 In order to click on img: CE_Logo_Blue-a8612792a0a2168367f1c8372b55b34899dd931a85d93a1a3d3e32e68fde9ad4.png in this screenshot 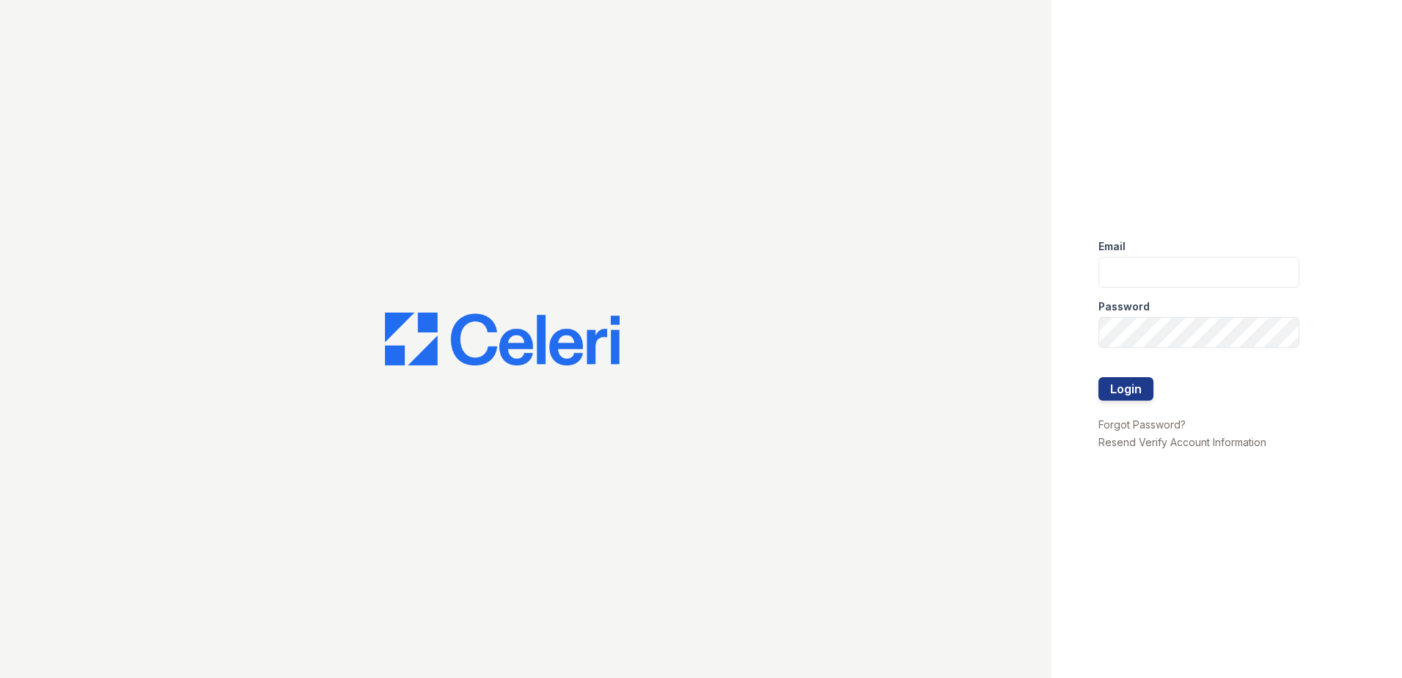, I will do `click(502, 339)`.